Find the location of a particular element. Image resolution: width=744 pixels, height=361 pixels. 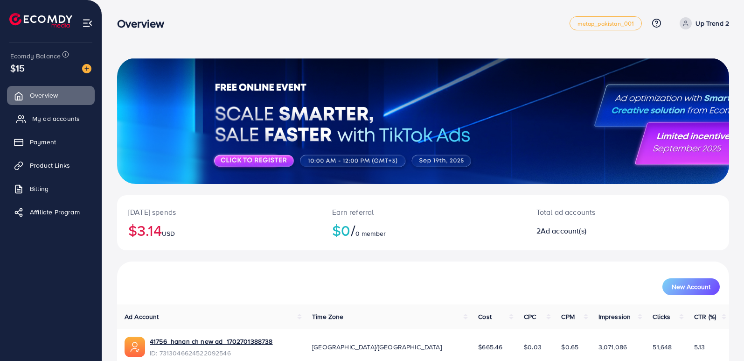

p: Up Trend 2 is located at coordinates (712, 23).